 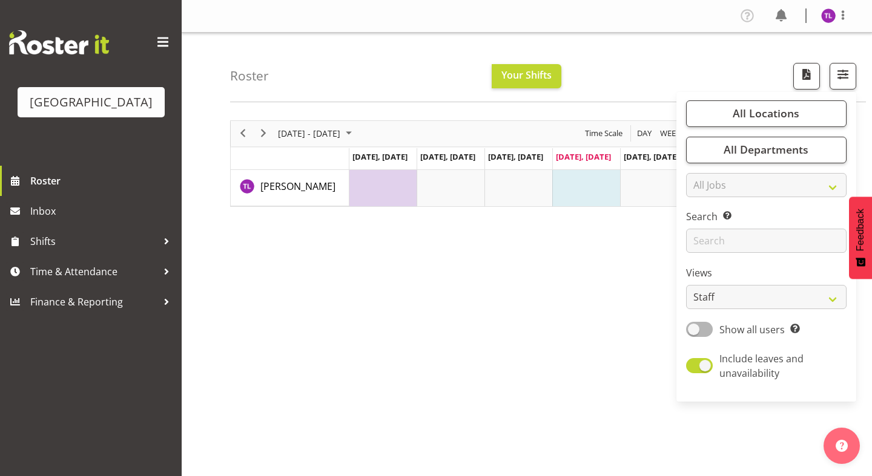 I want to click on td: Taya Lewis resource, so click(x=290, y=188).